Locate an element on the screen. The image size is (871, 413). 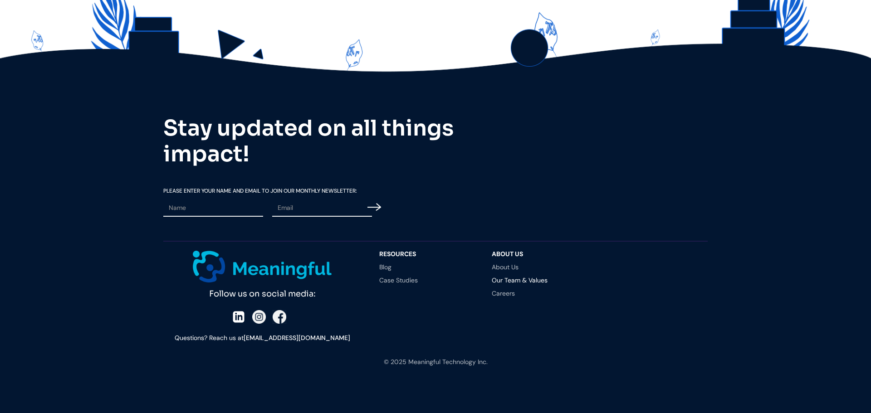
a: About Us is located at coordinates (539, 267).